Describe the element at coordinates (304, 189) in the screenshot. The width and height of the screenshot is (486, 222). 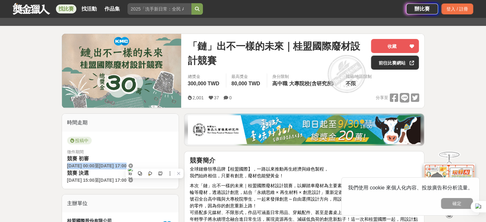
I see `span: 本次「鏈」出不一樣的未來｜桂盟國際廢材設計競賽，以腳踏車廢材為主要素材，包含鏈條、鏈片網料、鏈軸、鏈滾輪等廢材，透過設計創意，結合「永續思維 × 再生材料 × 創意設計」重新定義這些材料新的價值！` at that location.